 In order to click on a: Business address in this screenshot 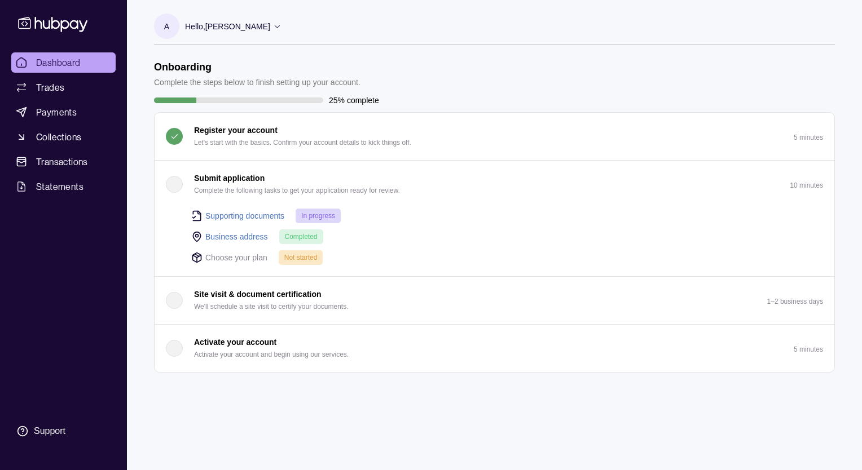, I will do `click(236, 237)`.